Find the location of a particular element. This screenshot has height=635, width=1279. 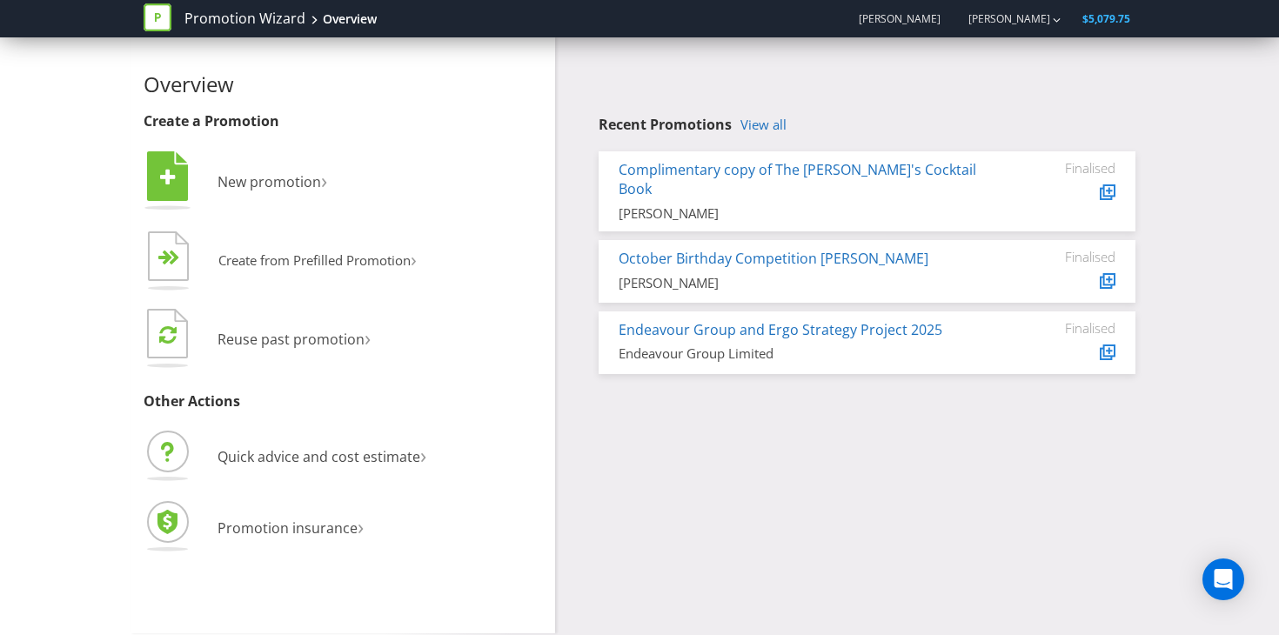

span: $5,079.75 is located at coordinates (1106, 18).